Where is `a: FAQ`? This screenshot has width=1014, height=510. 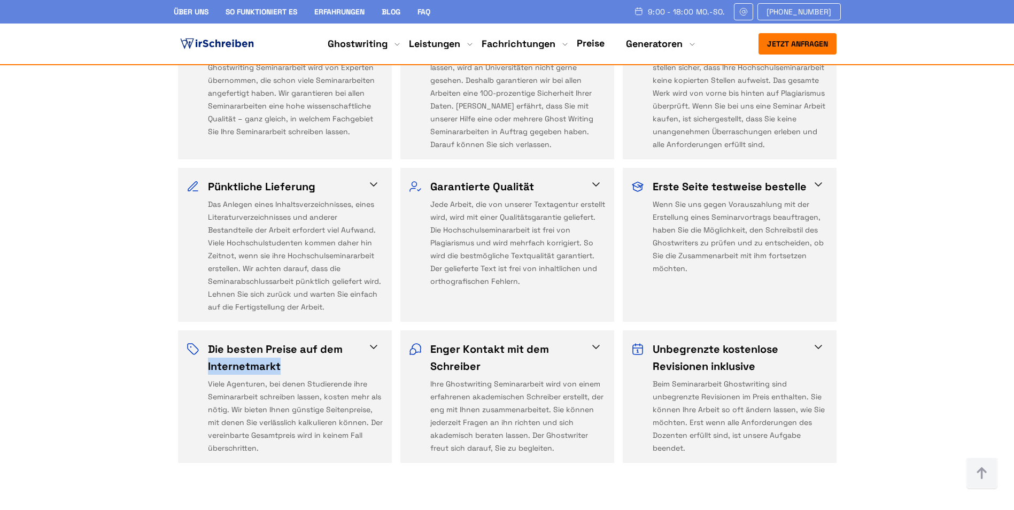 a: FAQ is located at coordinates (424, 12).